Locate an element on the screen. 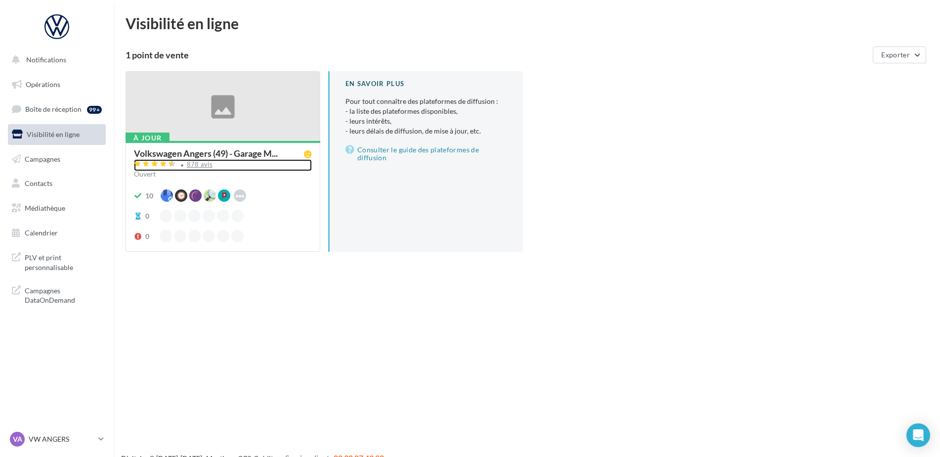  p: Pour tout connaître des plateformes de diffusion : is located at coordinates (426, 116).